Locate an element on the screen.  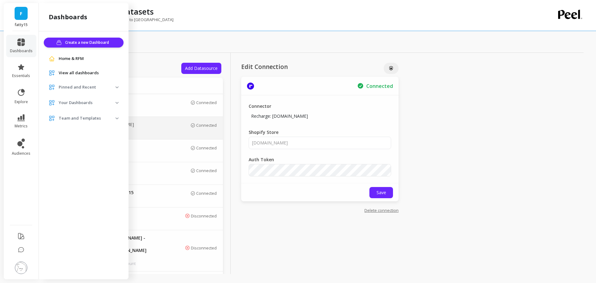
label: Auth Token is located at coordinates (266, 160).